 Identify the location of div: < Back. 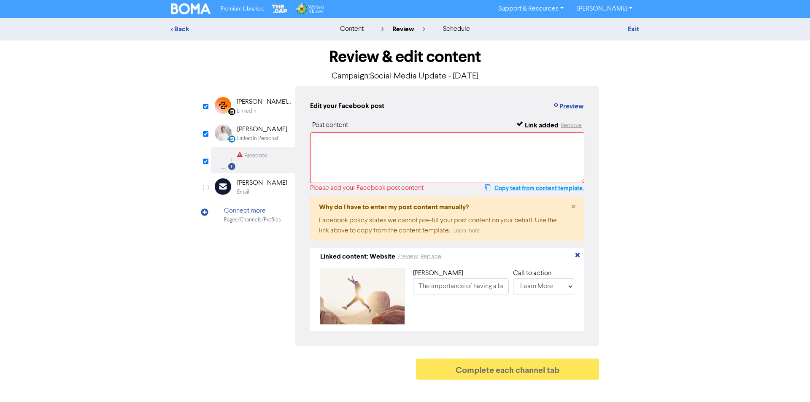
(245, 29).